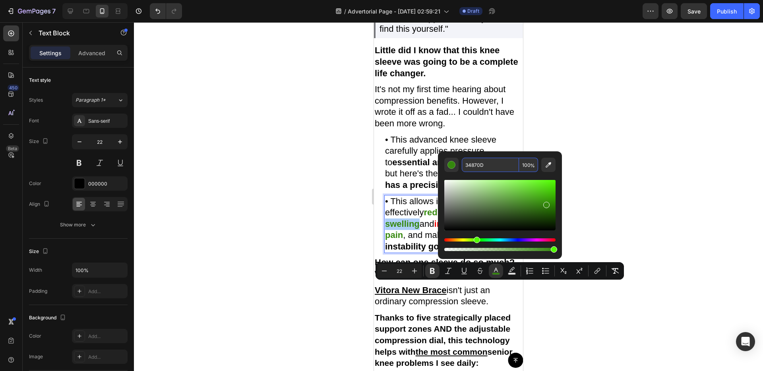  Describe the element at coordinates (107, 184) in the screenshot. I see `div: 000000` at that location.